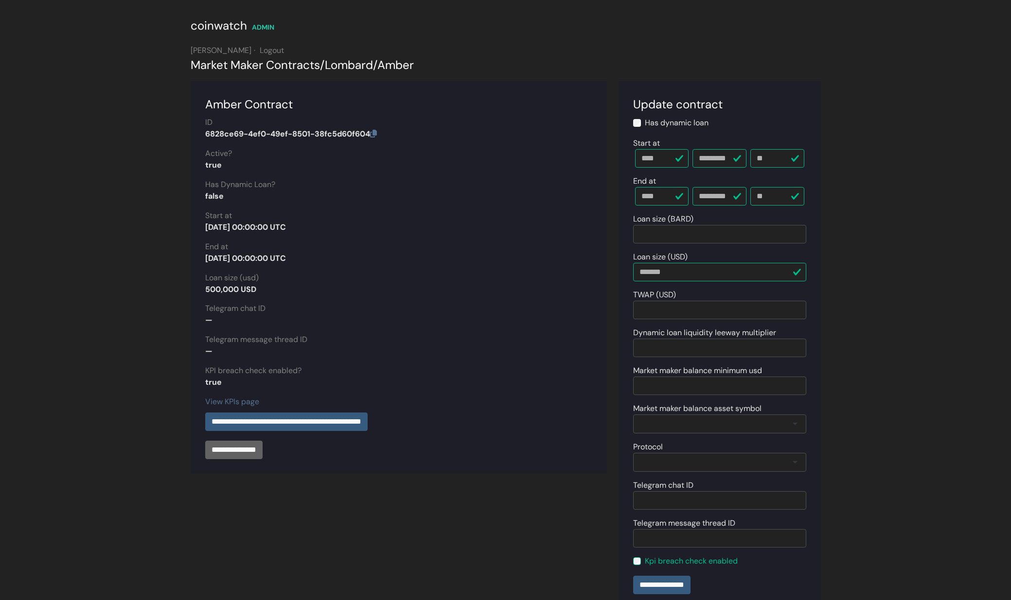 Image resolution: width=1011 pixels, height=600 pixels. Describe the element at coordinates (232, 27) in the screenshot. I see `a: coinwatch ADMIN` at that location.